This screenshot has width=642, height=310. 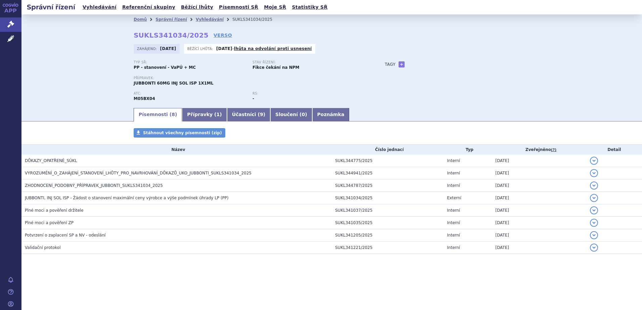 I want to click on span: Plné moci a pověření ZP, so click(x=49, y=223).